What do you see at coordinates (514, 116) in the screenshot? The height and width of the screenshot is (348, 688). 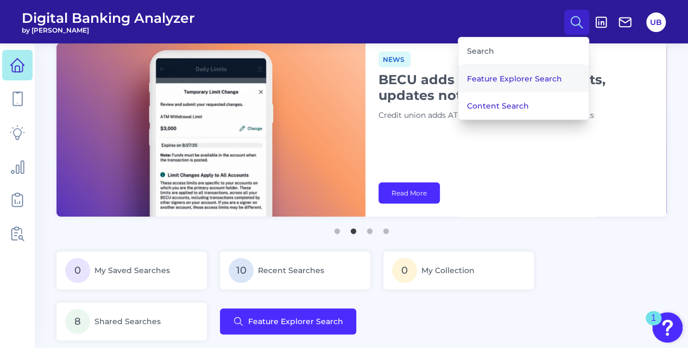 I see `p: Credit union adds ATM withdrawal and transaction limits` at bounding box center [514, 116].